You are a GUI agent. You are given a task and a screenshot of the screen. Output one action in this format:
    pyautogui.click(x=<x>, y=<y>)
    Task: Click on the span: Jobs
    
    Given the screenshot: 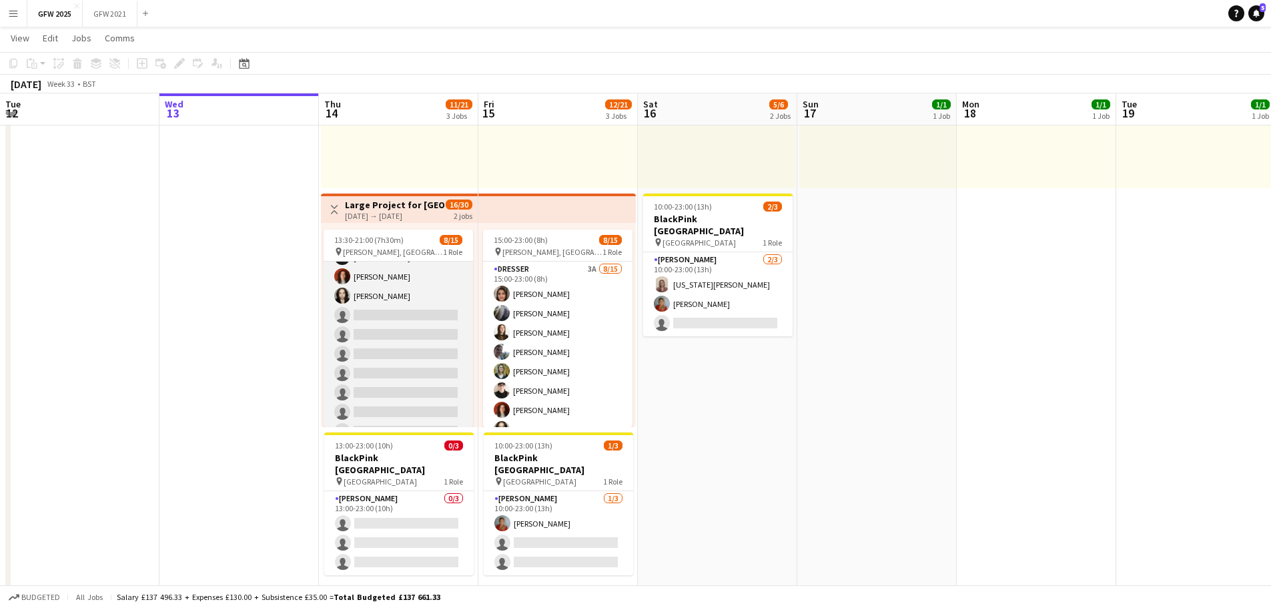 What is the action you would take?
    pyautogui.click(x=81, y=38)
    